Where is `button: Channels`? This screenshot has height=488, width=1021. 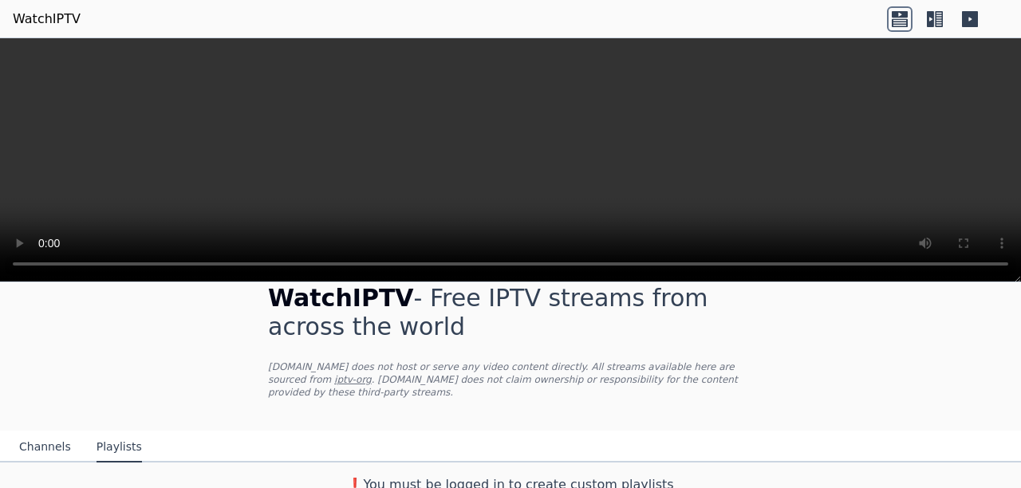 button: Channels is located at coordinates (45, 448).